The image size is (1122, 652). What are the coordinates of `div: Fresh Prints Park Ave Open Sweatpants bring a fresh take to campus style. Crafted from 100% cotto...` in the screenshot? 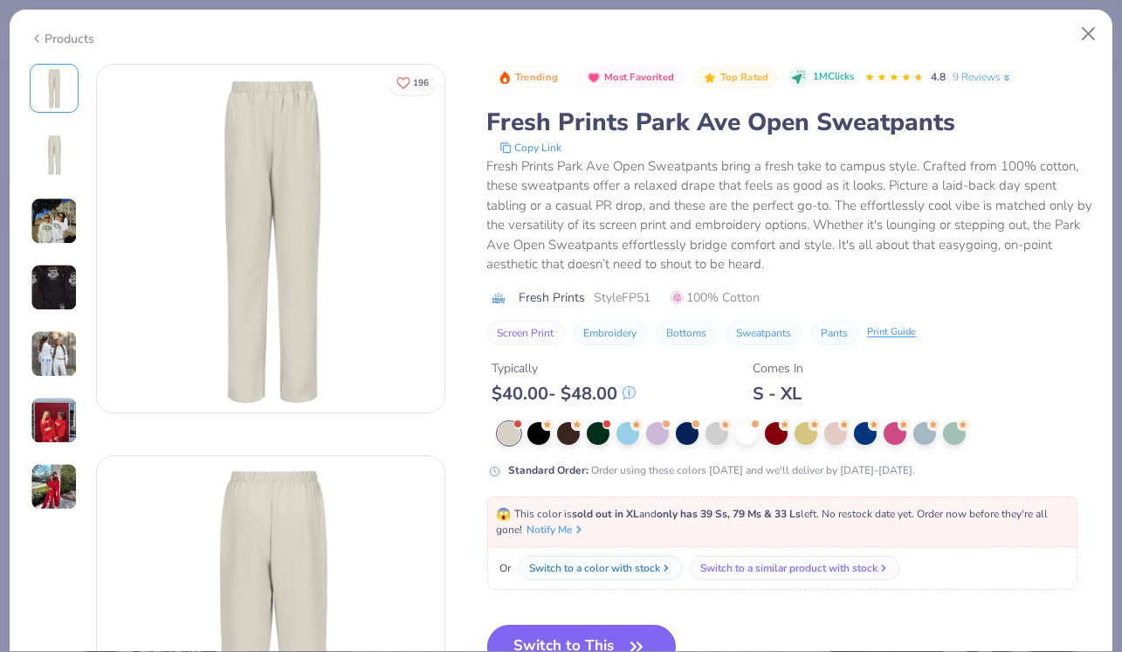 It's located at (790, 215).